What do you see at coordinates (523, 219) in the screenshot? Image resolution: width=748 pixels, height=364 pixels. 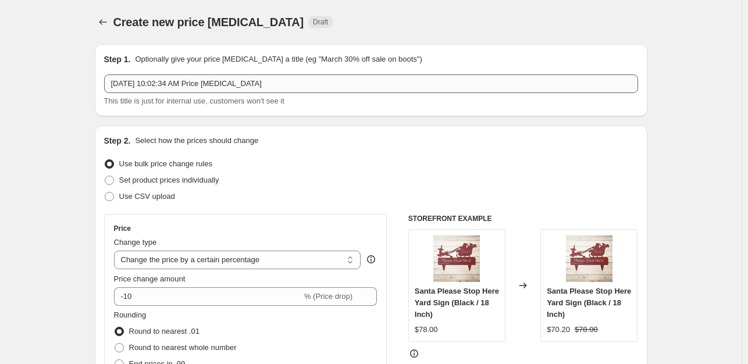 I see `h6: STOREFRONT EXAMPLE` at bounding box center [523, 219].